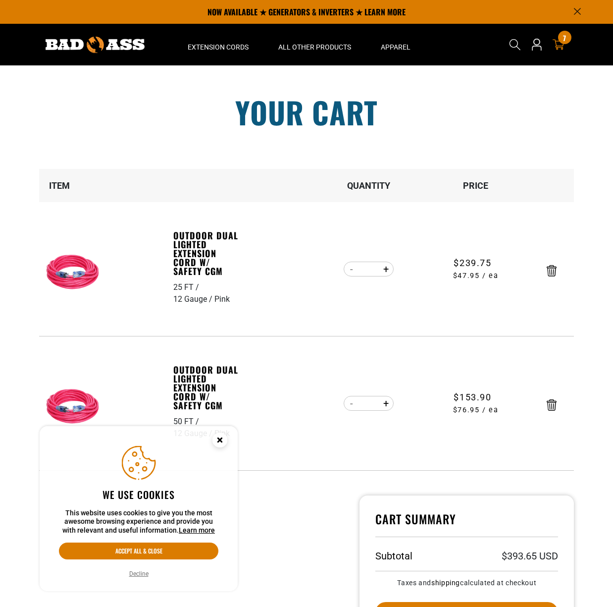 This screenshot has width=613, height=607. What do you see at coordinates (476, 185) in the screenshot?
I see `th: Price` at bounding box center [476, 185].